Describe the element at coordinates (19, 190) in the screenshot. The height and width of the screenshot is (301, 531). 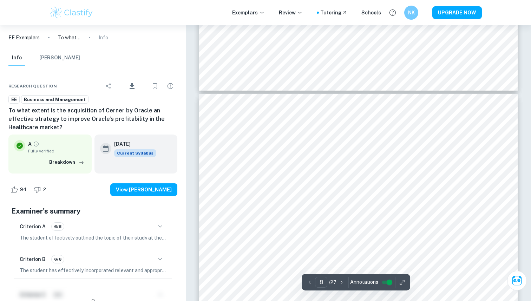
I see `div: Like` at that location.